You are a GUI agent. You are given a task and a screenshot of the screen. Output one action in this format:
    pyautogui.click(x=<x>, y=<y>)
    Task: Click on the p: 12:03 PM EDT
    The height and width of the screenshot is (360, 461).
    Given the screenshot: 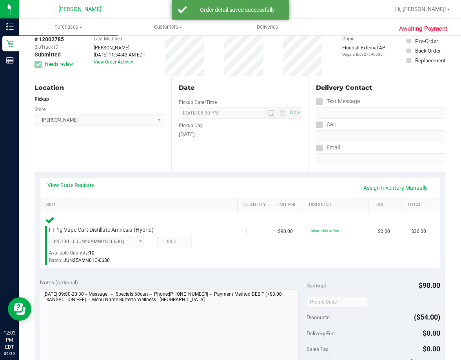 What is the action you would take?
    pyautogui.click(x=9, y=340)
    